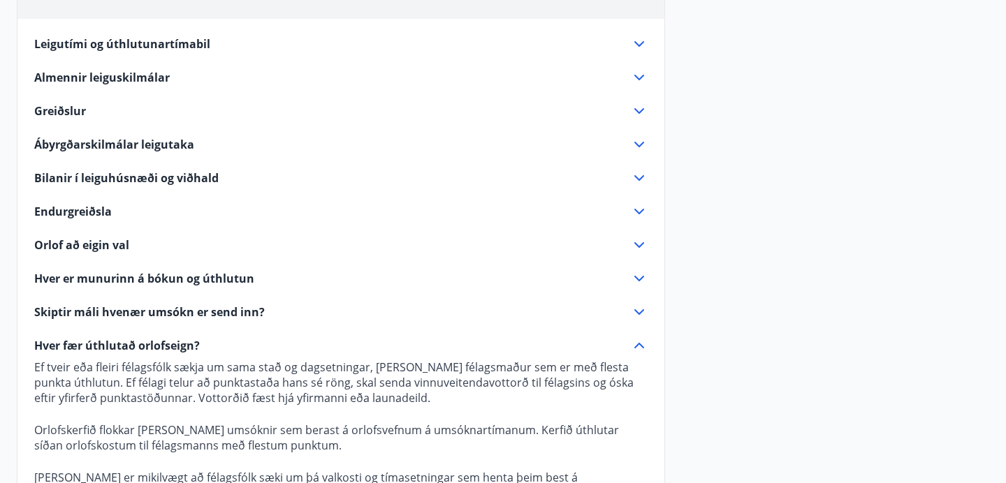 This screenshot has height=483, width=1006. Describe the element at coordinates (144, 279) in the screenshot. I see `span: Hver er munurinn á bókun og úthlutun` at that location.